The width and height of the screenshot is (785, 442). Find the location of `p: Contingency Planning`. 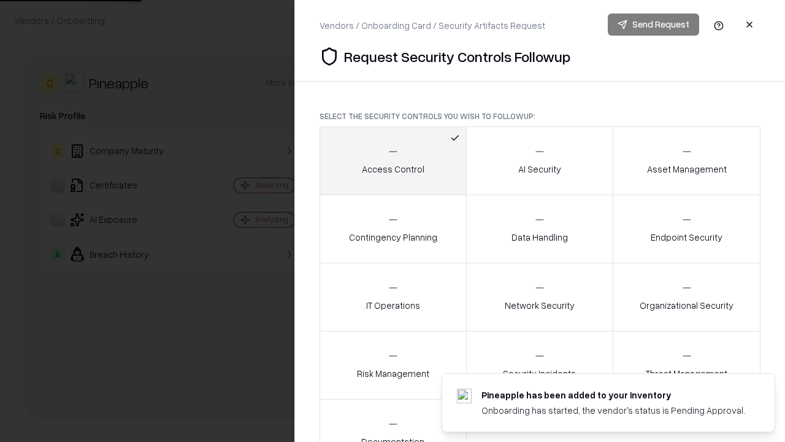

p: Contingency Planning is located at coordinates (393, 237).